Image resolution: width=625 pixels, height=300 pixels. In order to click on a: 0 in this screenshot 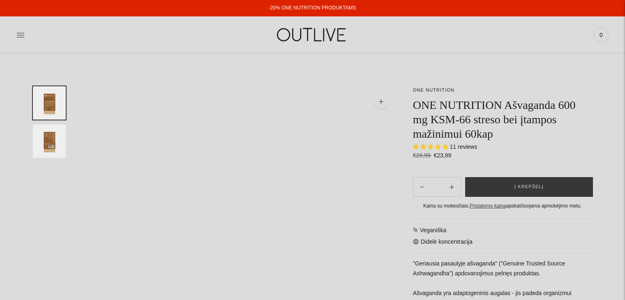, I will do `click(601, 35)`.